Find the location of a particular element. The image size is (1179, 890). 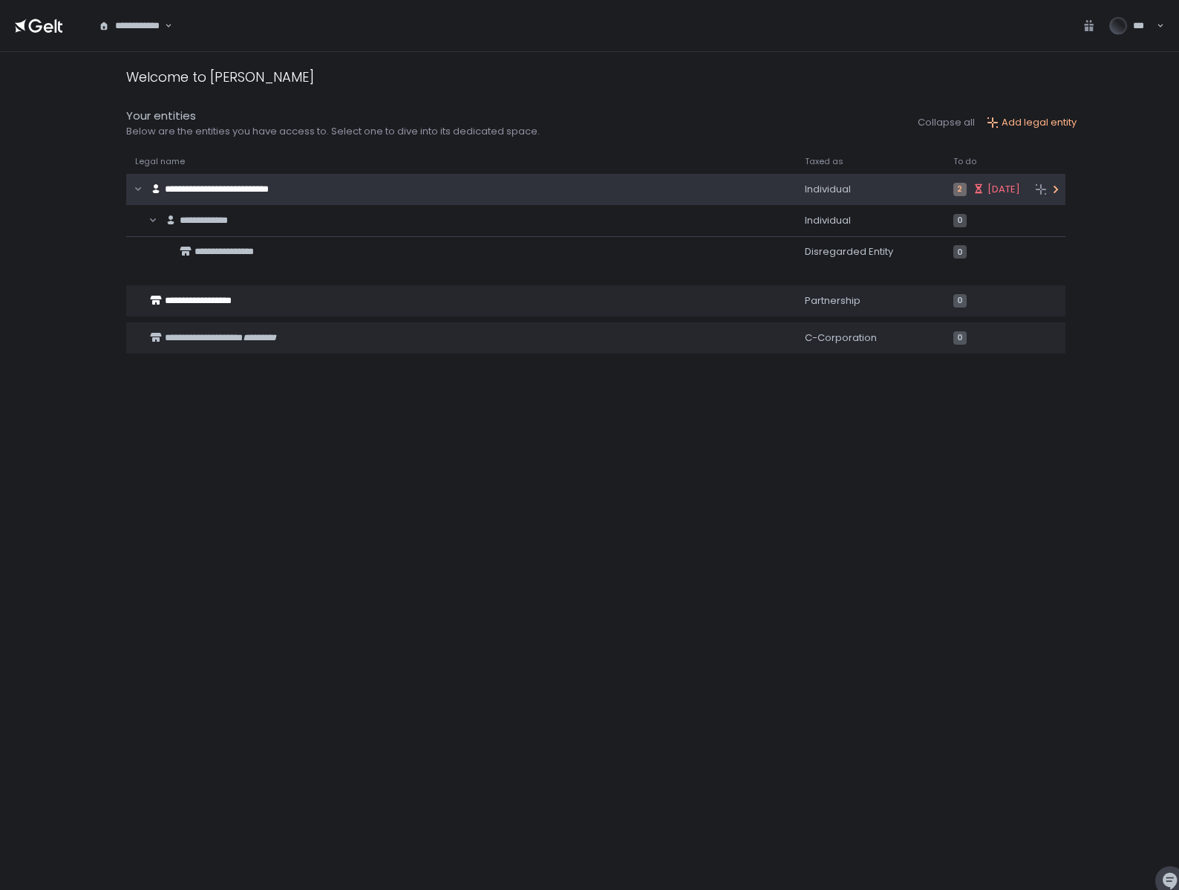

div: Your entities is located at coordinates (333, 116).